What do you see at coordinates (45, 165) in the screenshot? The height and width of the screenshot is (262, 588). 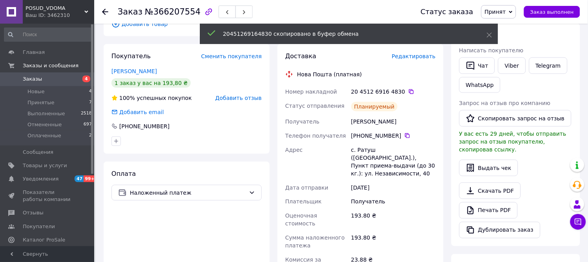 I see `span: Товары и услуги` at bounding box center [45, 165].